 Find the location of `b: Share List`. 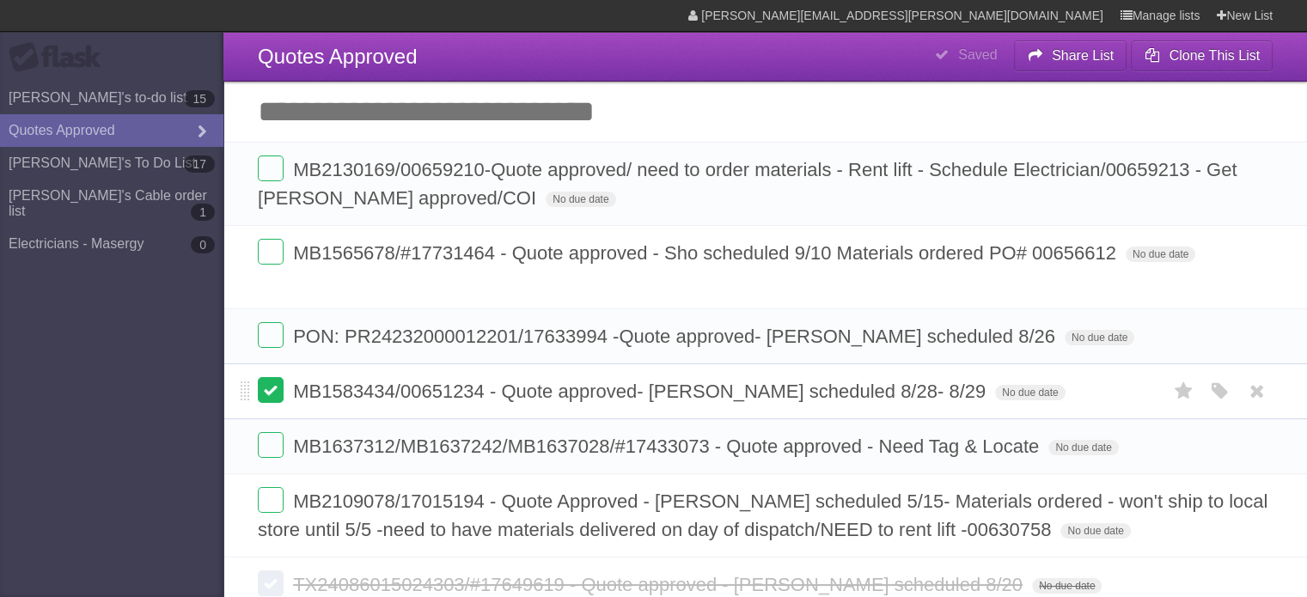

b: Share List is located at coordinates (1083, 55).